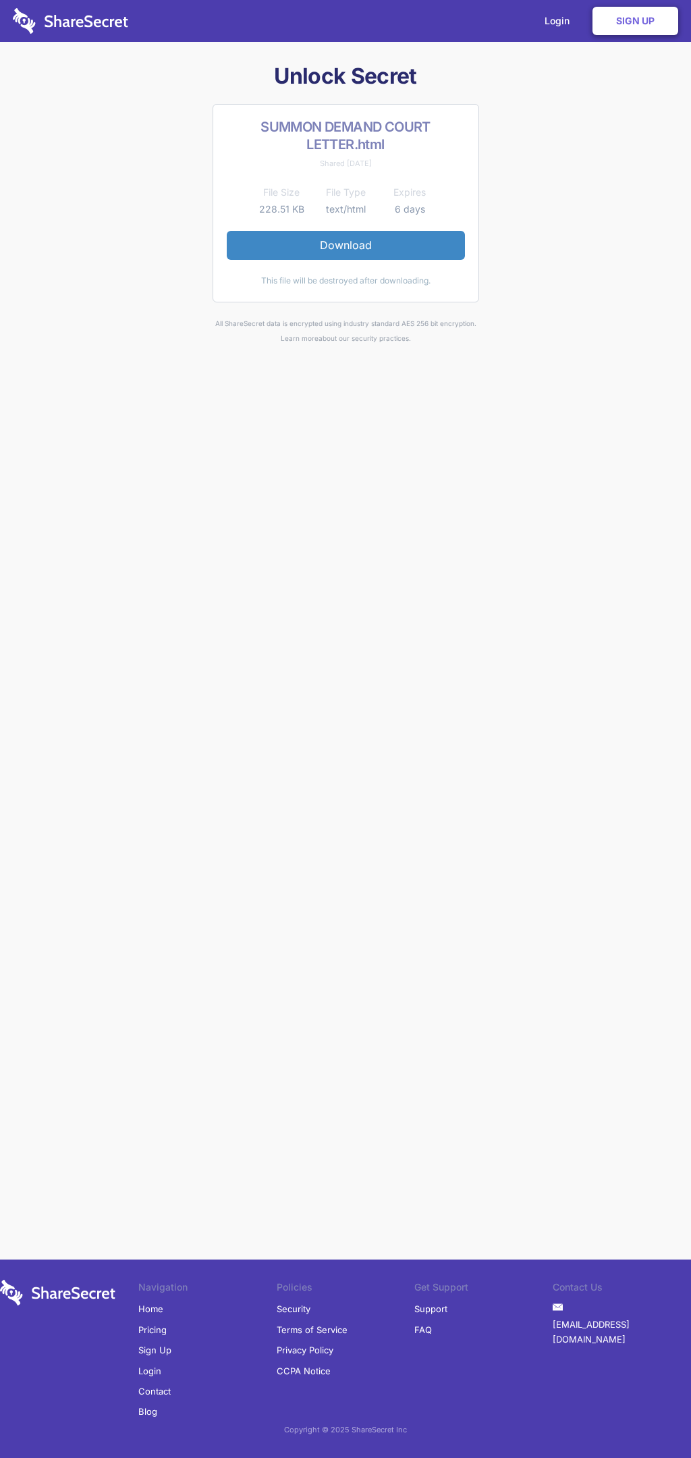 The height and width of the screenshot is (1458, 691). Describe the element at coordinates (305, 1350) in the screenshot. I see `a: Privacy Policy` at that location.